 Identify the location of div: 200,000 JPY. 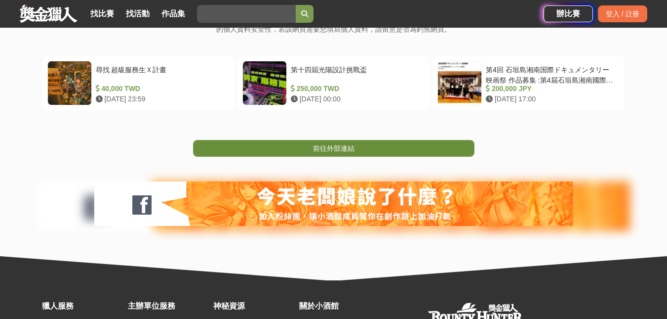
(551, 88).